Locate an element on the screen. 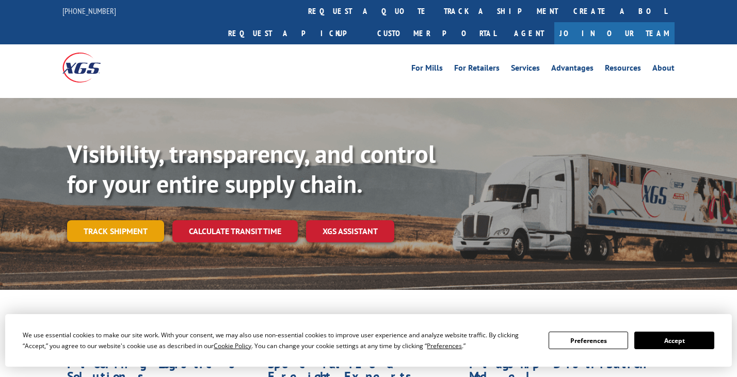 This screenshot has width=737, height=377. a: Customer Portal is located at coordinates (436, 33).